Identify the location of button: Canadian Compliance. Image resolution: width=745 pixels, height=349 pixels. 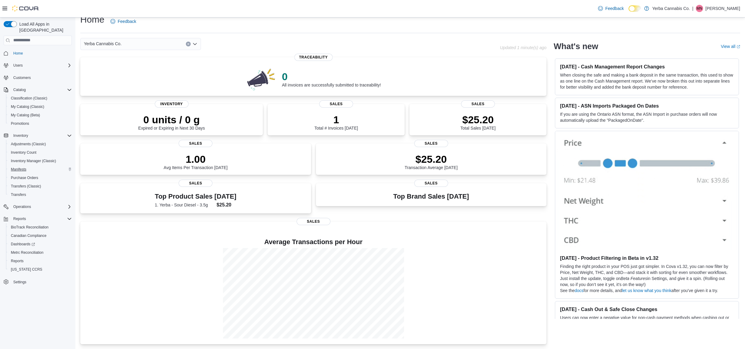
(40, 236).